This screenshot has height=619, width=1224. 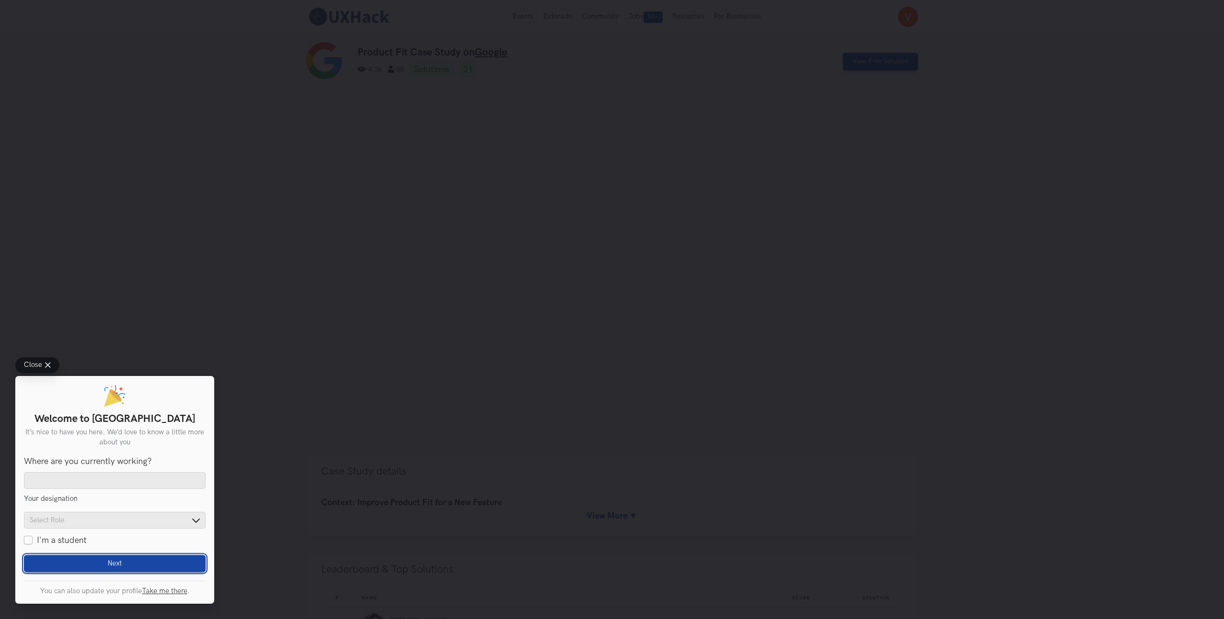 What do you see at coordinates (88, 461) in the screenshot?
I see `label: Where are you currently working?` at bounding box center [88, 461].